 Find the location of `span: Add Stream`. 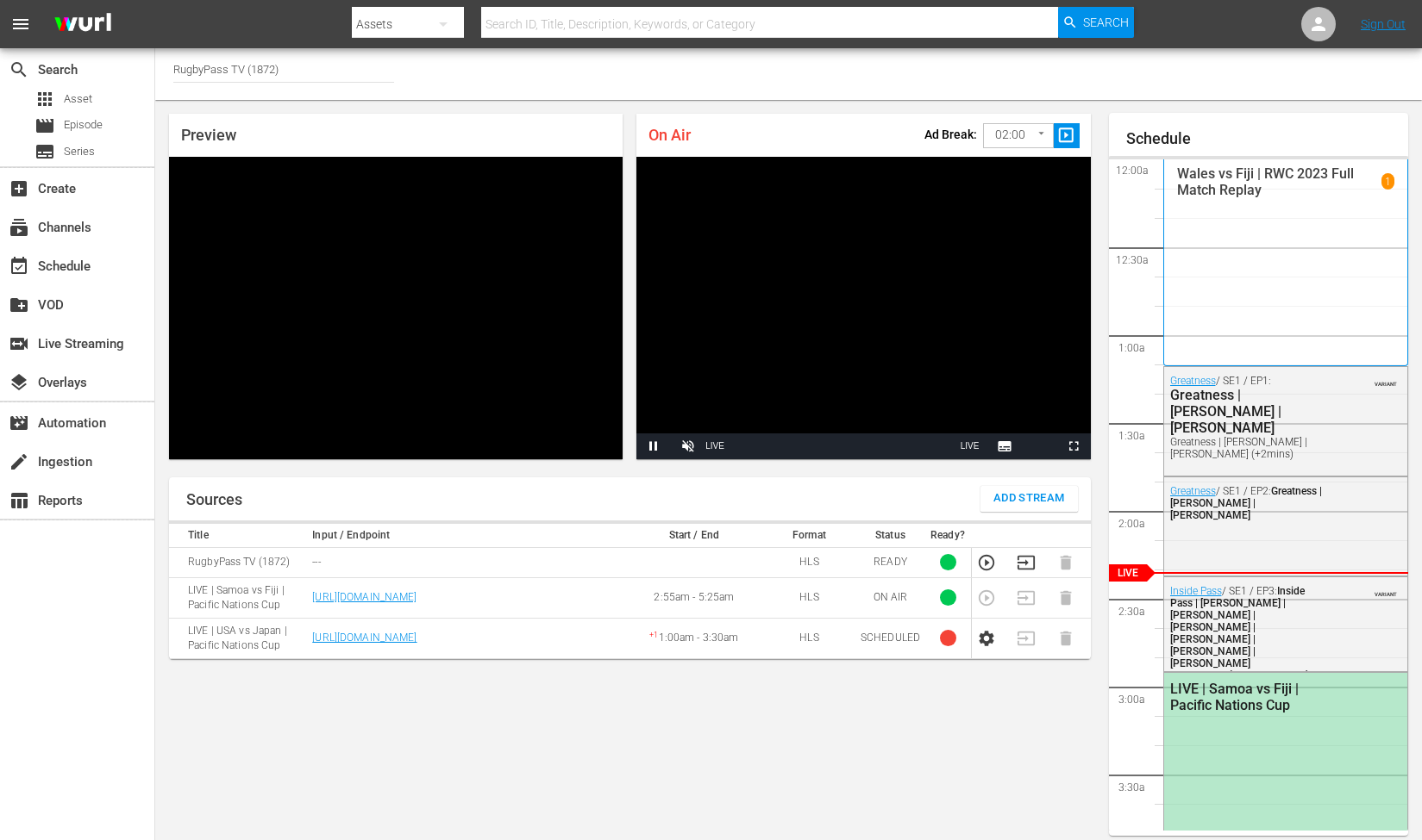

span: Add Stream is located at coordinates (1029, 498).